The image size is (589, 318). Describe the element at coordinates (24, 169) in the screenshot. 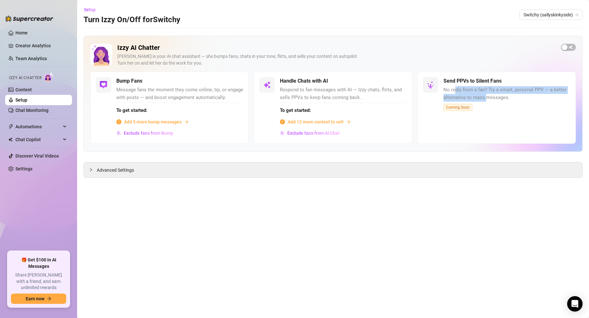

I see `a: Settings` at that location.